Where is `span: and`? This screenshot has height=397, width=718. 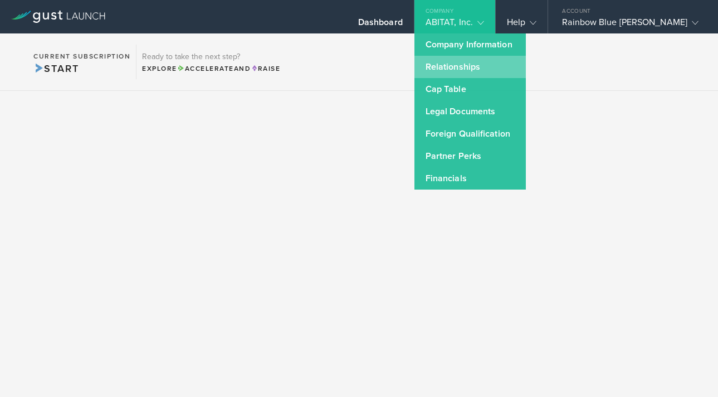
span: and is located at coordinates (214, 69).